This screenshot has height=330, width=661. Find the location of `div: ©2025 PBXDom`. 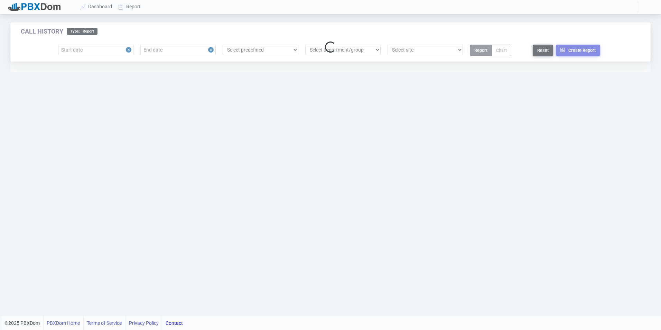

div: ©2025 PBXDom is located at coordinates (94, 323).